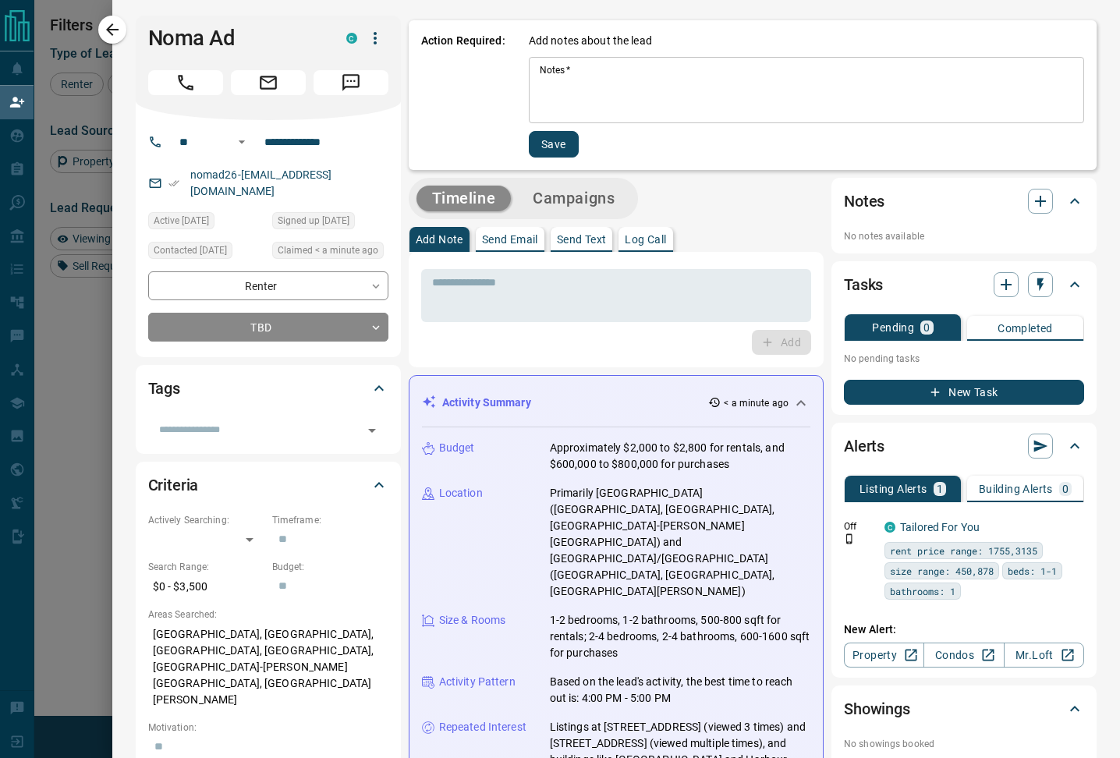  What do you see at coordinates (330, 567) in the screenshot?
I see `p: Budget:` at bounding box center [330, 567].